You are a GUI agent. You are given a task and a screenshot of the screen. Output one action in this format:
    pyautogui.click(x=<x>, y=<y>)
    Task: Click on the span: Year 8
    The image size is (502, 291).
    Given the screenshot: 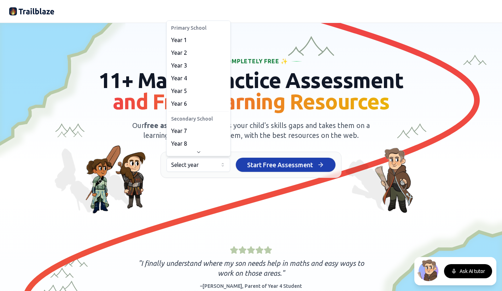 What is the action you would take?
    pyautogui.click(x=179, y=144)
    